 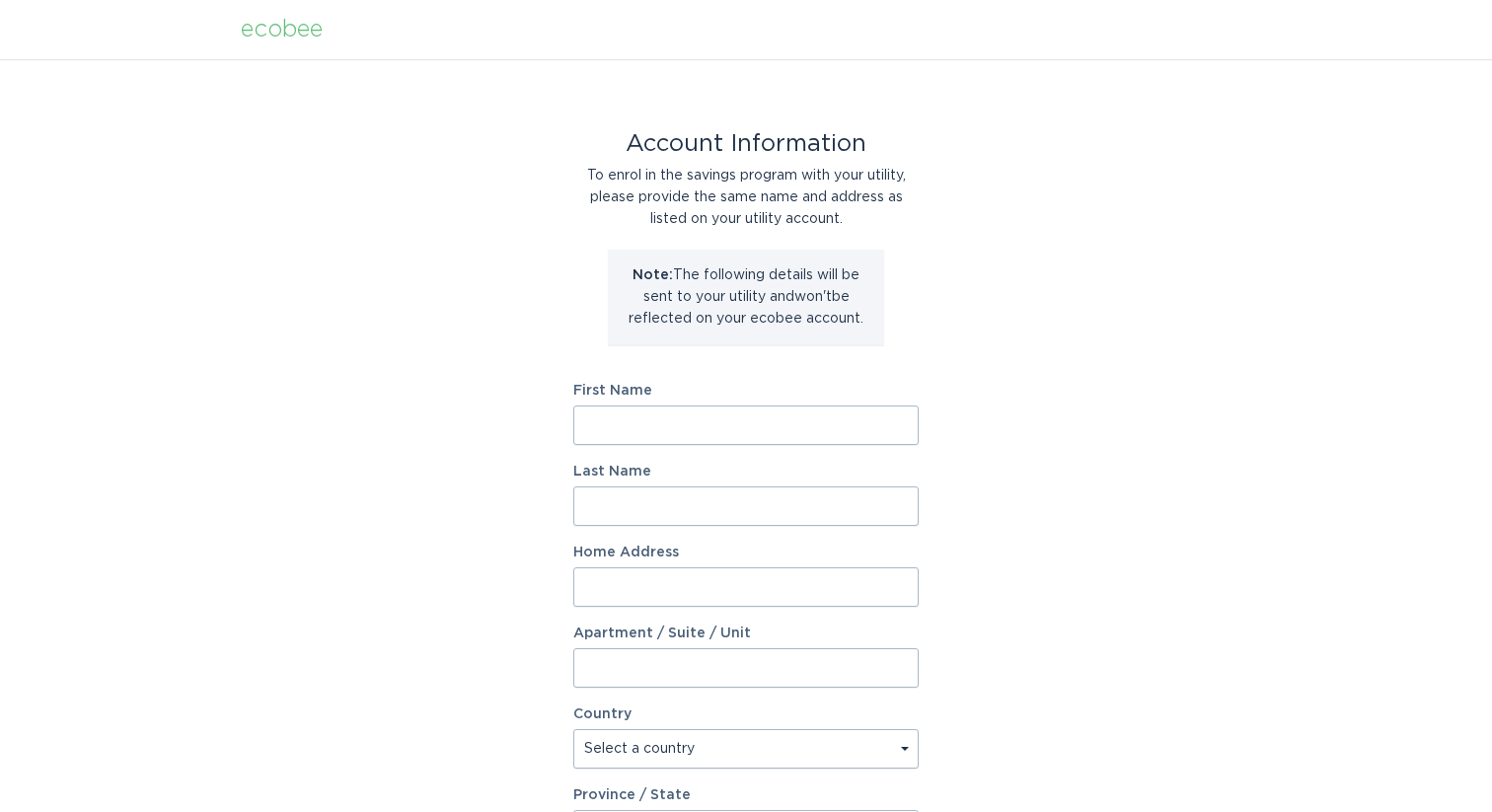 What do you see at coordinates (746, 472) in the screenshot?
I see `label: Last Name` at bounding box center [746, 472].